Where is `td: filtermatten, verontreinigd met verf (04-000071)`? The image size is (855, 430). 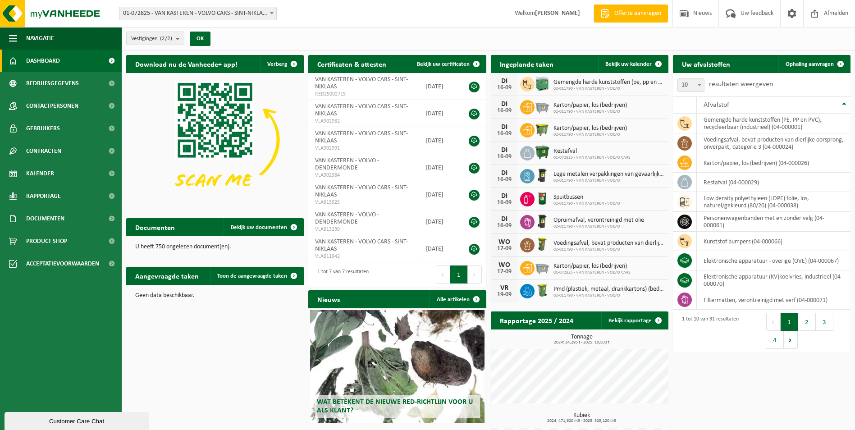 td: filtermatten, verontreinigd met verf (04-000071) is located at coordinates (774, 300).